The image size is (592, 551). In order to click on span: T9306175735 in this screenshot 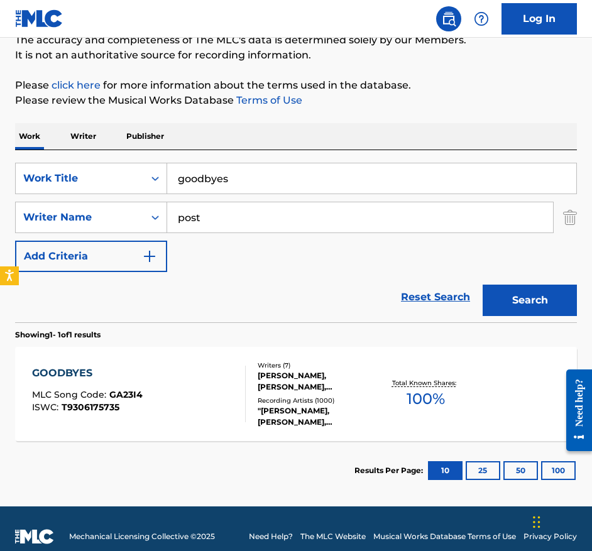, I will do `click(90, 407)`.